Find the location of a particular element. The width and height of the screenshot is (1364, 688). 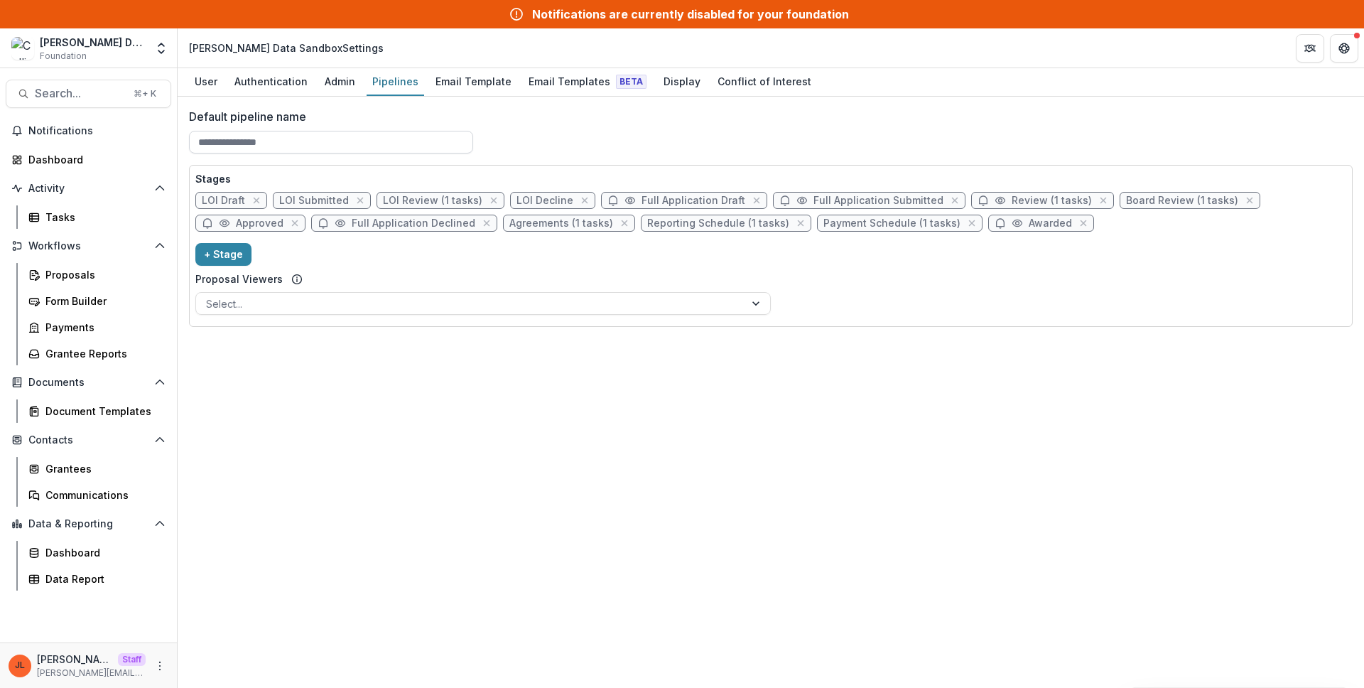

div: Document Templates is located at coordinates (102, 411).